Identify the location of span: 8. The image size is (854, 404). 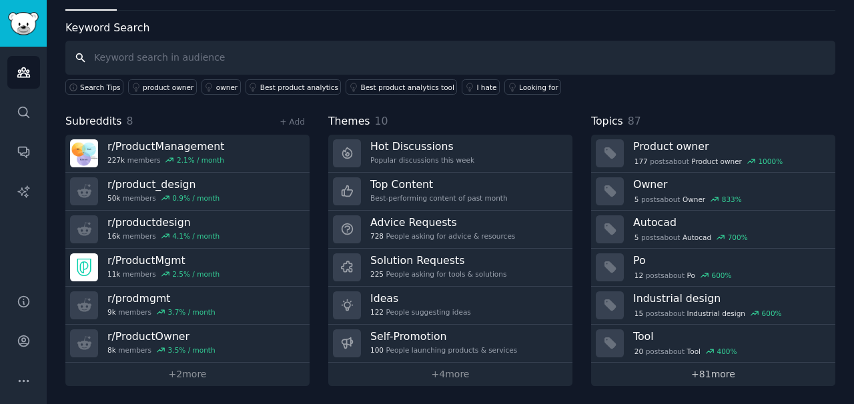
(130, 121).